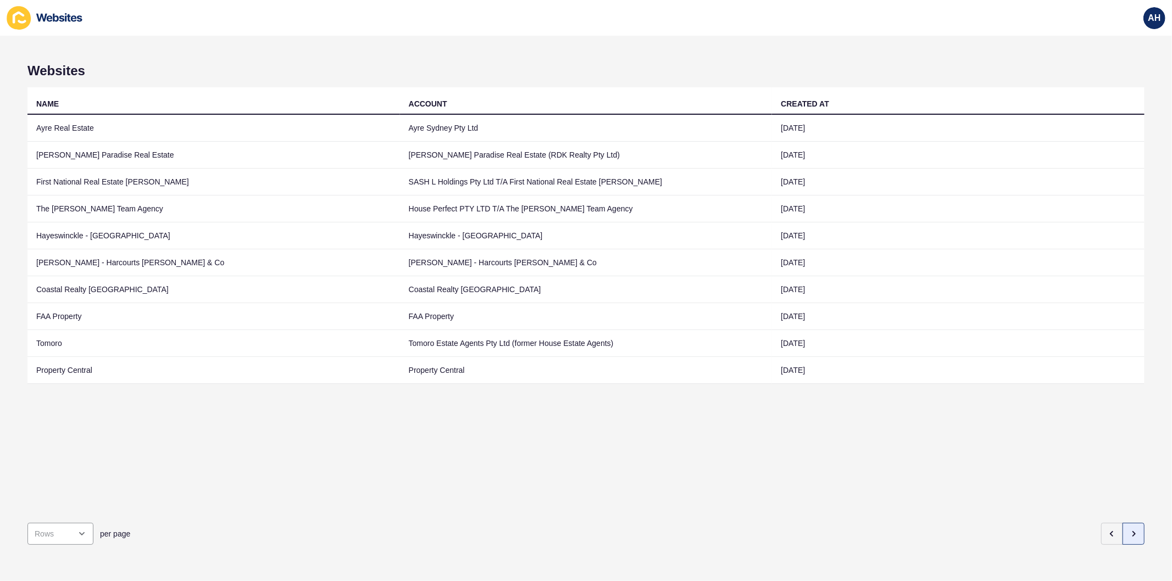 The width and height of the screenshot is (1172, 581). Describe the element at coordinates (214, 128) in the screenshot. I see `td: Ayre Real Estate` at that location.